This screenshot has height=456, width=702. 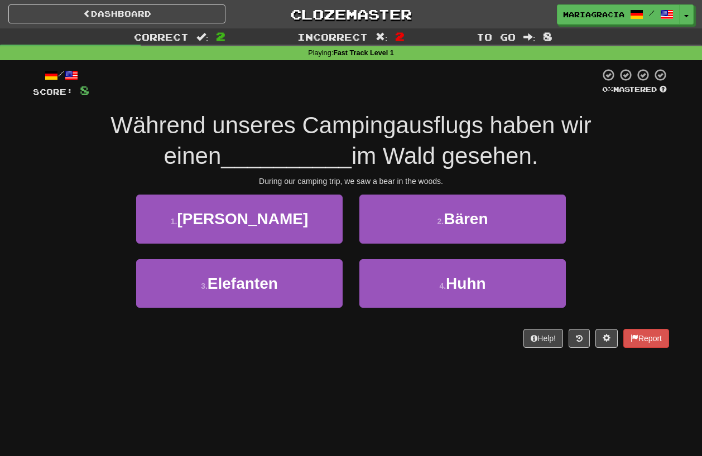 I want to click on button: 2.Bären, so click(x=462, y=219).